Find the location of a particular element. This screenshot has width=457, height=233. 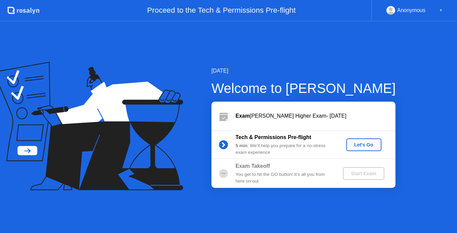

button: Start Exam is located at coordinates (364, 174).